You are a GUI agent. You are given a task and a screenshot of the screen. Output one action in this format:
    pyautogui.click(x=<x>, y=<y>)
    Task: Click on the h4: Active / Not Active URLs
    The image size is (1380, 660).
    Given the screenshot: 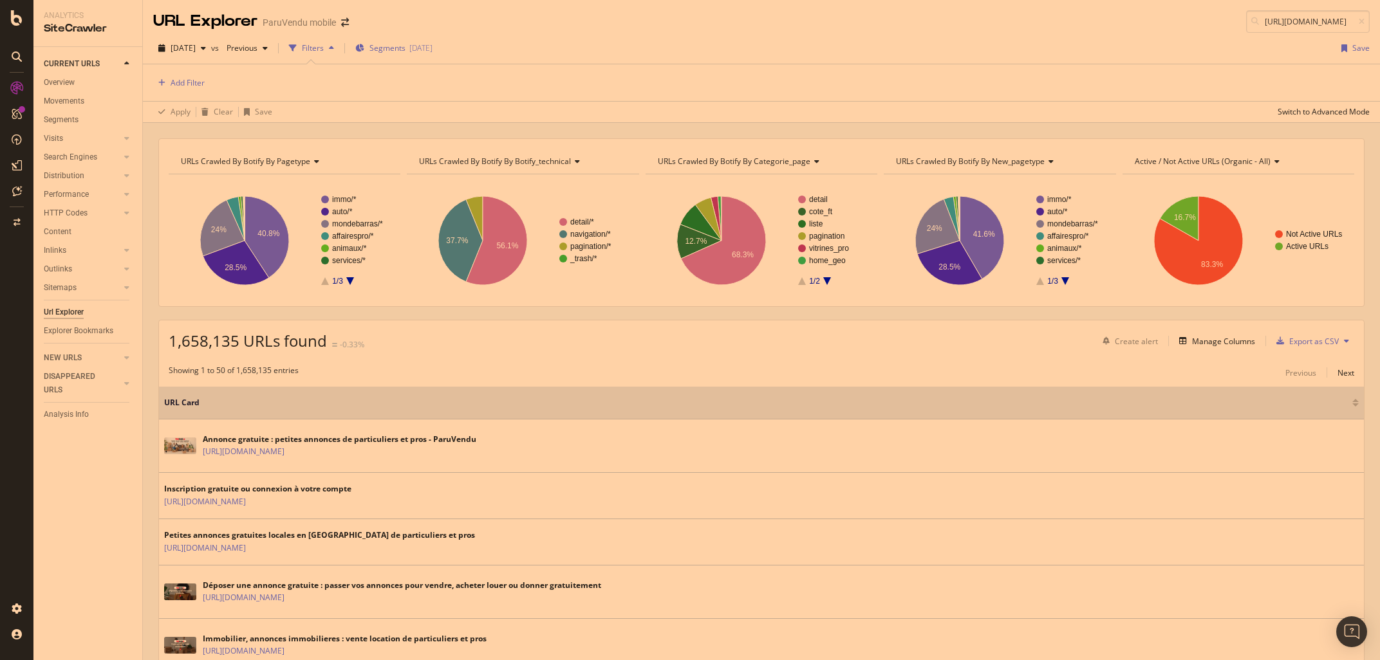 What is the action you would take?
    pyautogui.click(x=1237, y=162)
    